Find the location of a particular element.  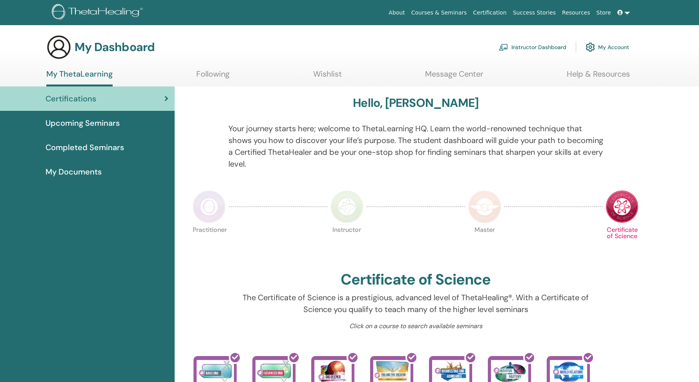

a: Following is located at coordinates (213, 77).